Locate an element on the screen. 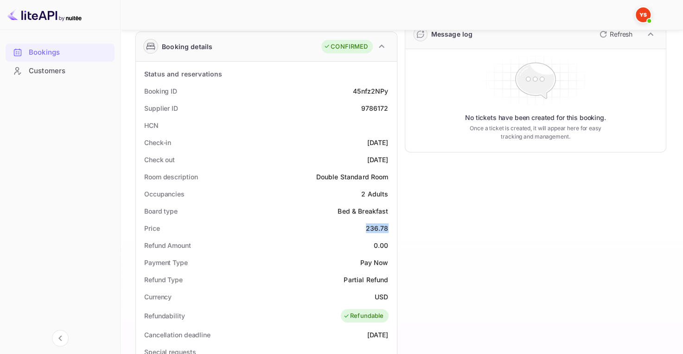 The height and width of the screenshot is (354, 683). div: 0.00 is located at coordinates (381, 245).